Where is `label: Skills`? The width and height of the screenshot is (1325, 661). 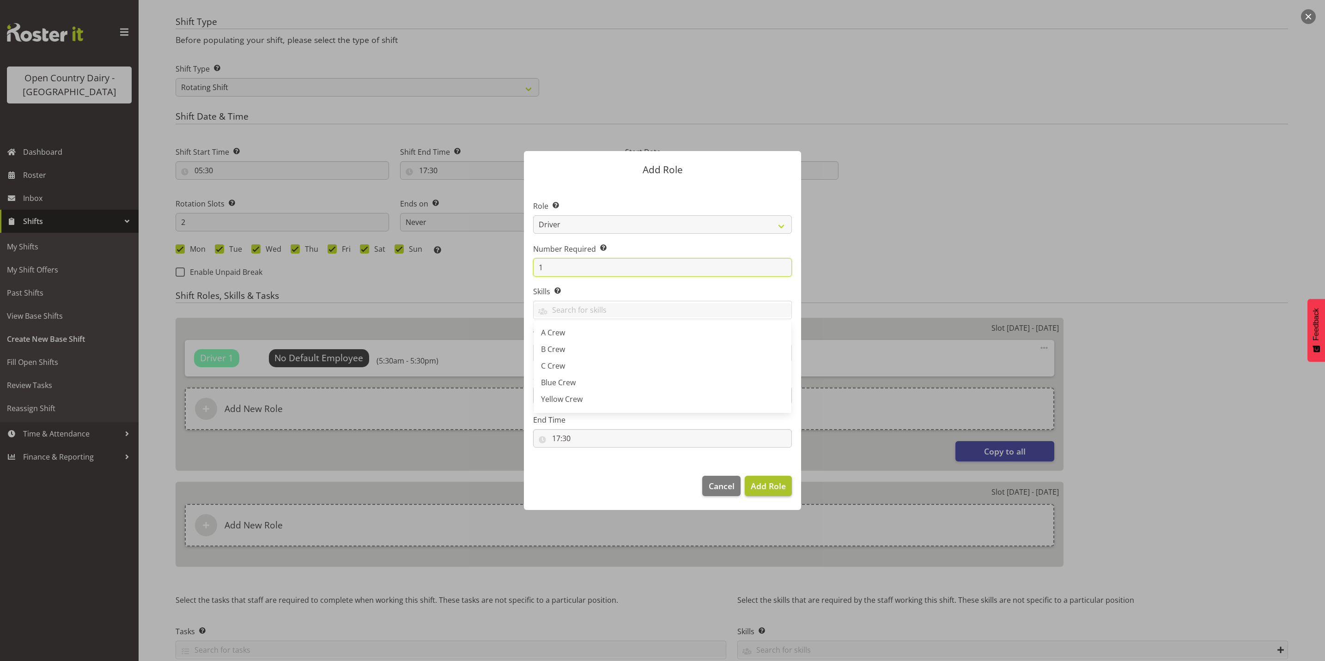 label: Skills is located at coordinates (663, 292).